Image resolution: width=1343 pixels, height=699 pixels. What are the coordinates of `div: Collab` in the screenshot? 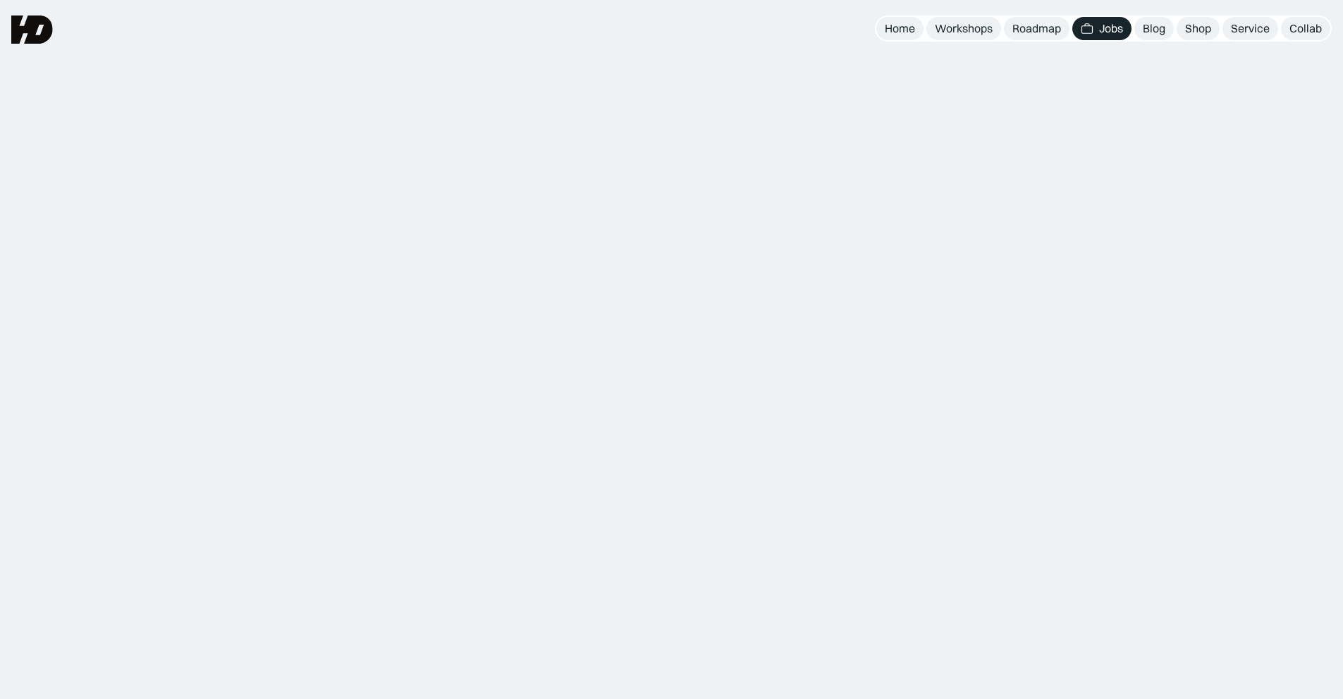 It's located at (1305, 28).